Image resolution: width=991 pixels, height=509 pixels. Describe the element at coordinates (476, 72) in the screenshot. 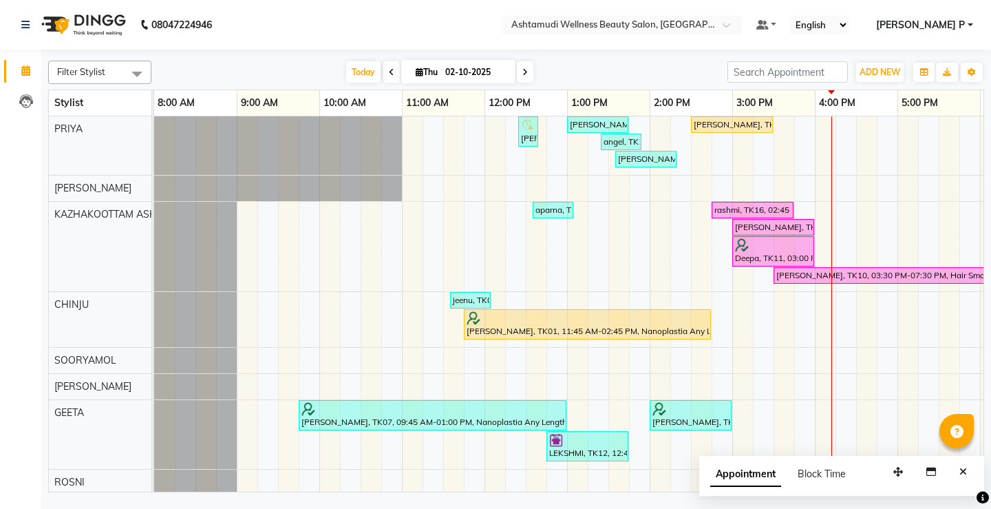

I see `input: 2025-10-02` at that location.